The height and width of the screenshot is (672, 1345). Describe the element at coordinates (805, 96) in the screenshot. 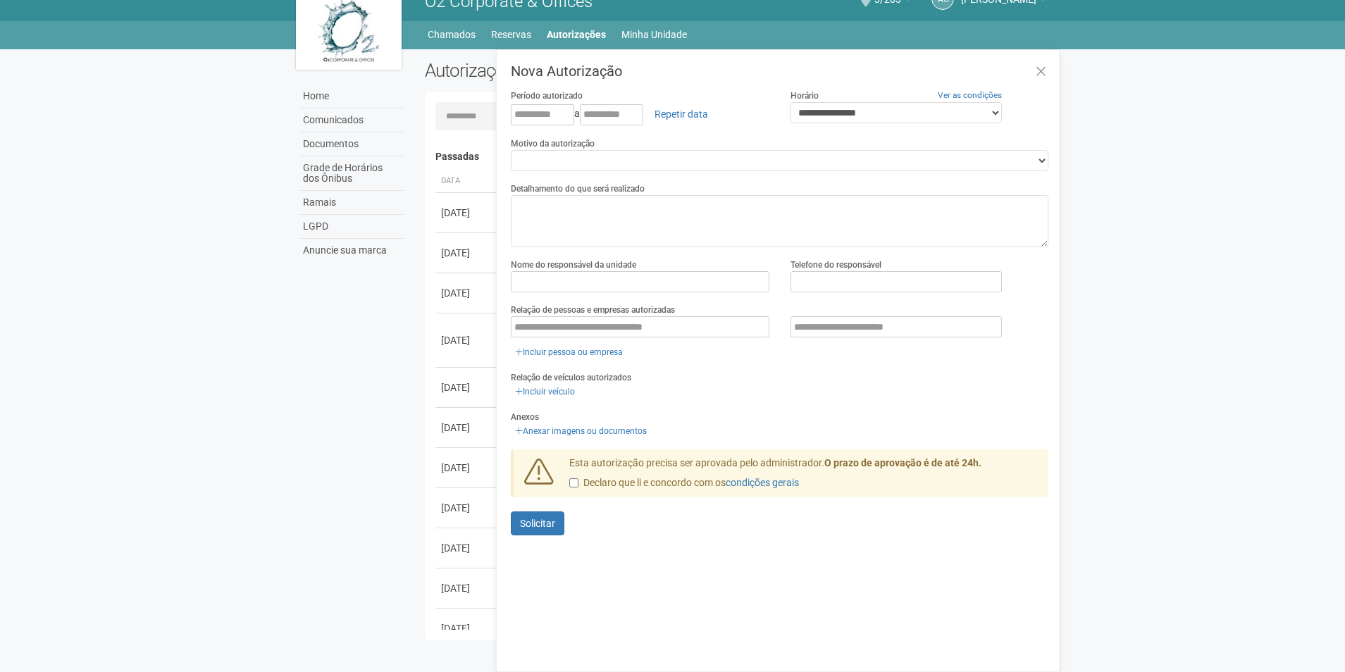

I see `label: Horário` at that location.